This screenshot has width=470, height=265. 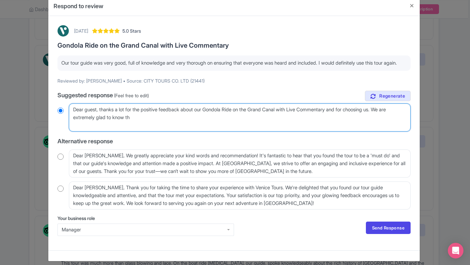 I want to click on p: Our tour guide was very good, full of knowledge and very thorough on ensuring that everyone was h..., so click(x=234, y=63).